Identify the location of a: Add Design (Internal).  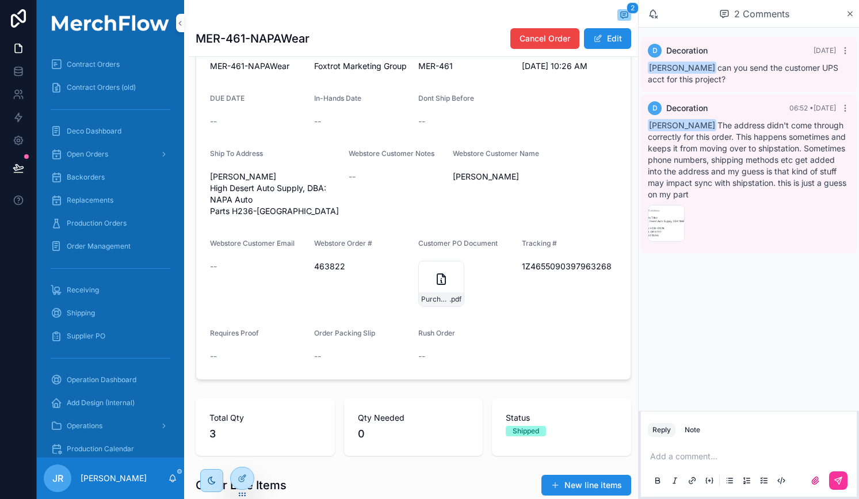
(110, 403).